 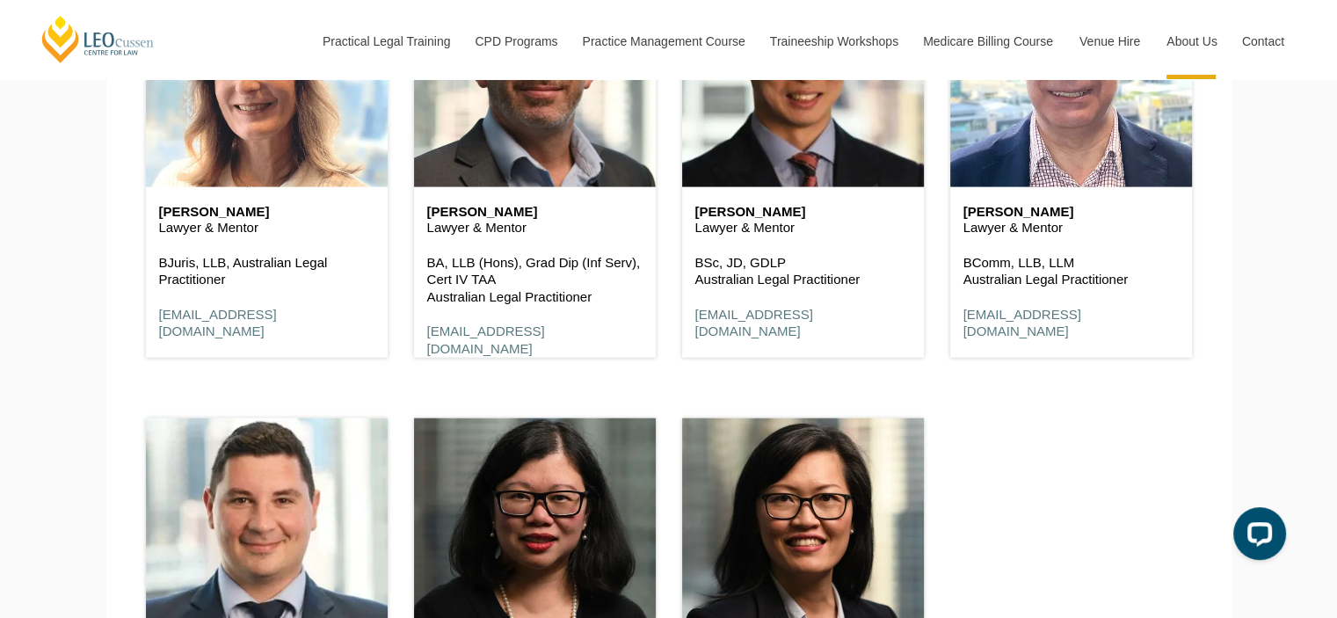 What do you see at coordinates (40, 33) in the screenshot?
I see `button: Open LiveChat chat widget` at bounding box center [40, 33].